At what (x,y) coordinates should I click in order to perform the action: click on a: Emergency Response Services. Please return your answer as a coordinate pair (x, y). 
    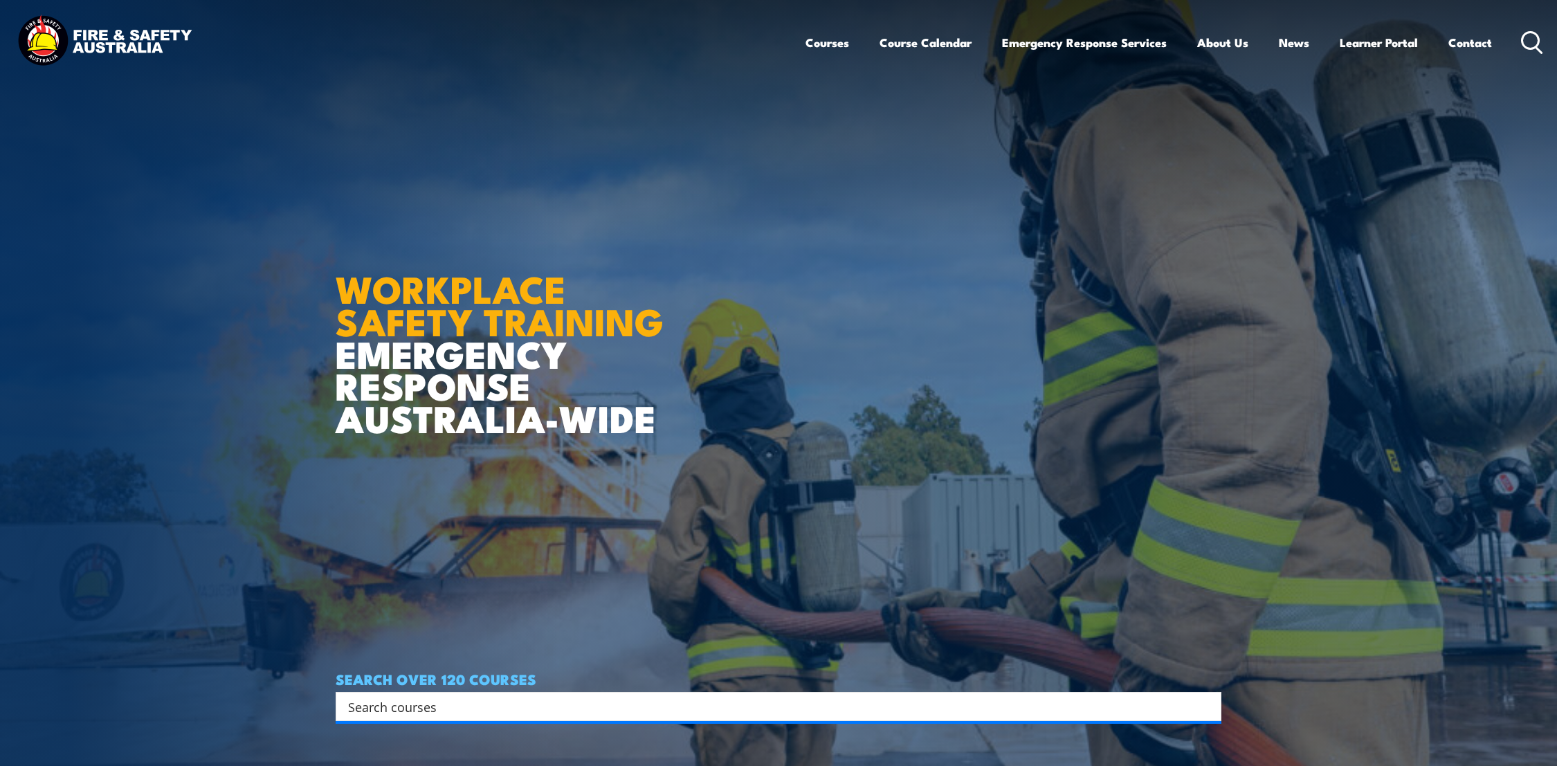
    Looking at the image, I should click on (1085, 42).